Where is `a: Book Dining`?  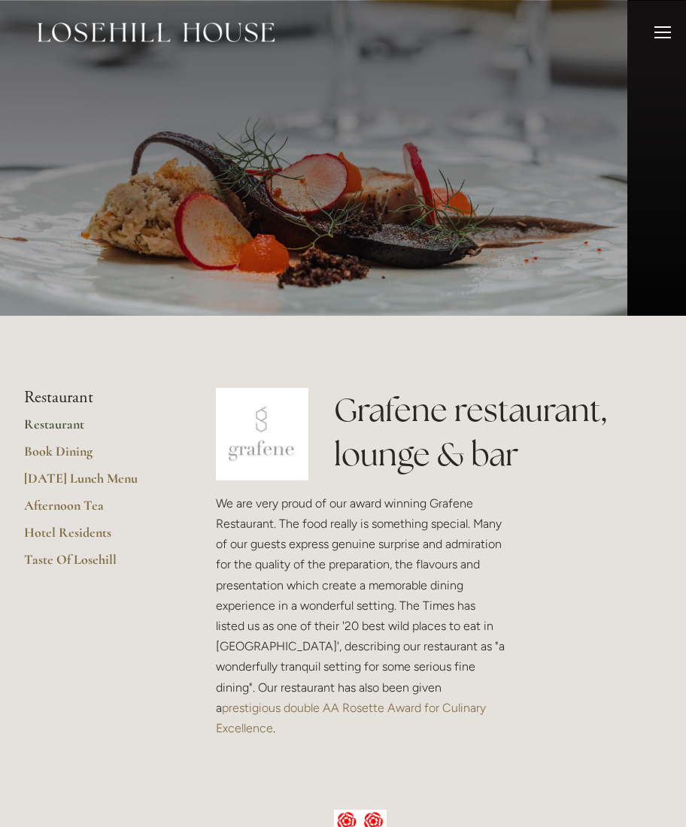
a: Book Dining is located at coordinates (96, 457).